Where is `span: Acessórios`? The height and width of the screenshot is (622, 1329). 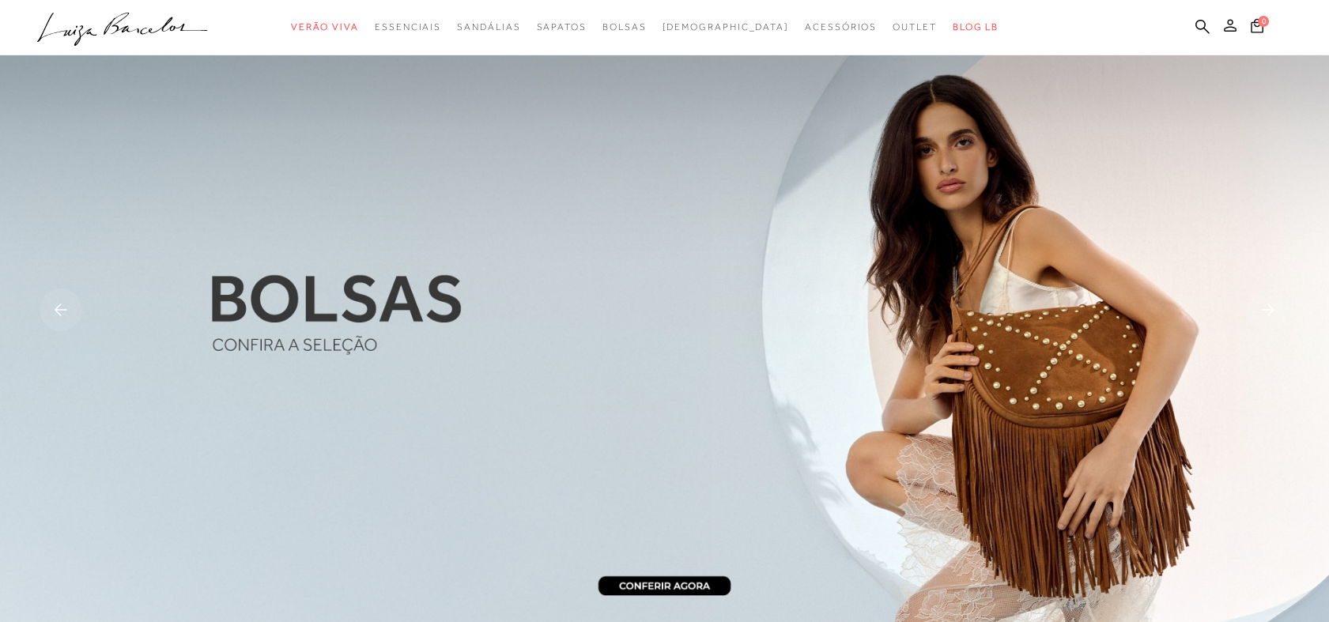
span: Acessórios is located at coordinates (840, 27).